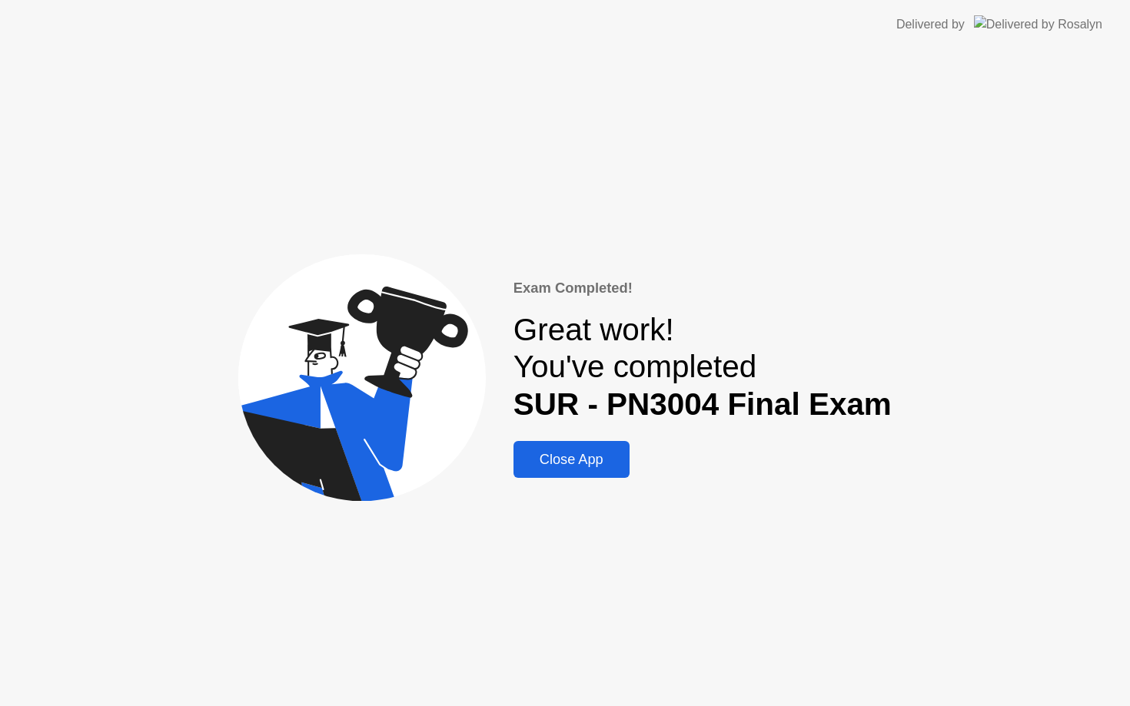 This screenshot has width=1130, height=706. I want to click on b: SUR - PN3004 Final Exam, so click(702, 404).